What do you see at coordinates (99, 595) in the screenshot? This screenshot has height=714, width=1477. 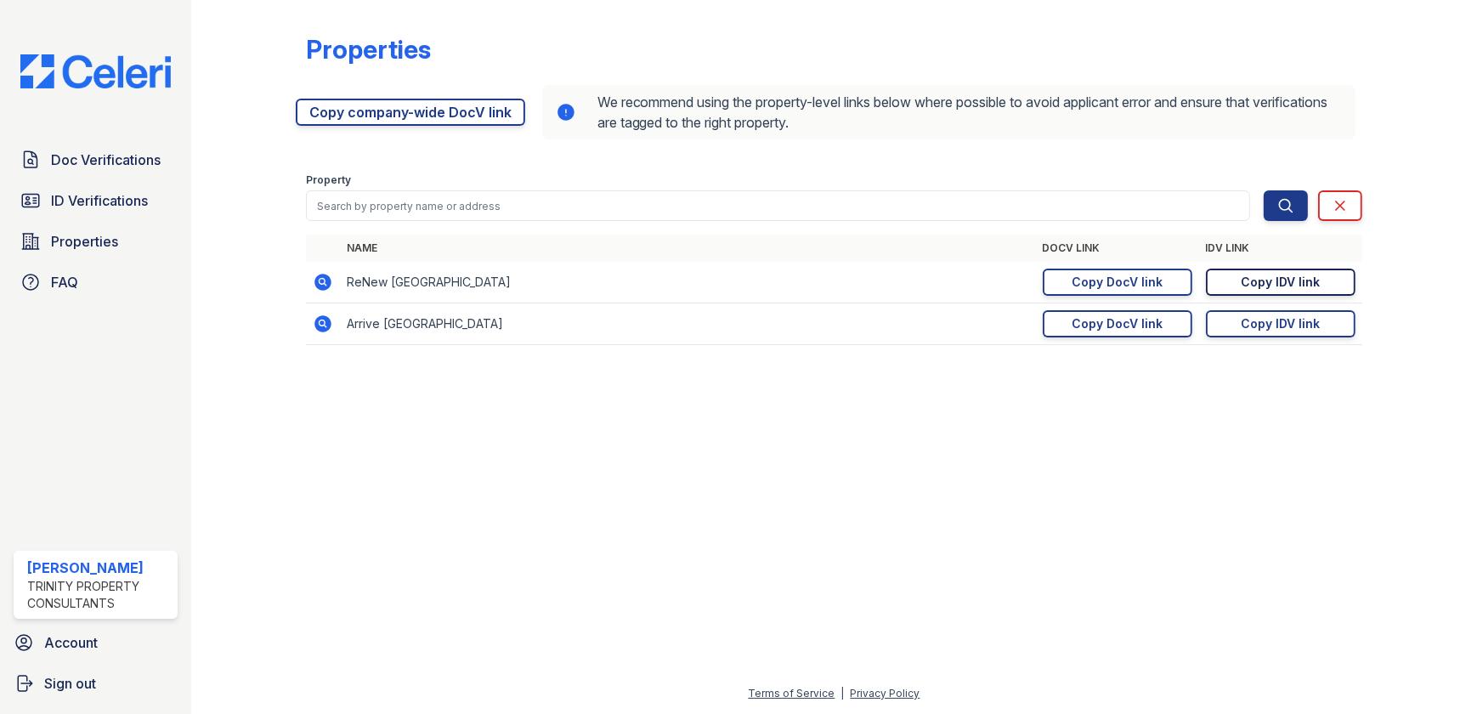 I see `div: Trinity Property Consultants` at bounding box center [99, 595].